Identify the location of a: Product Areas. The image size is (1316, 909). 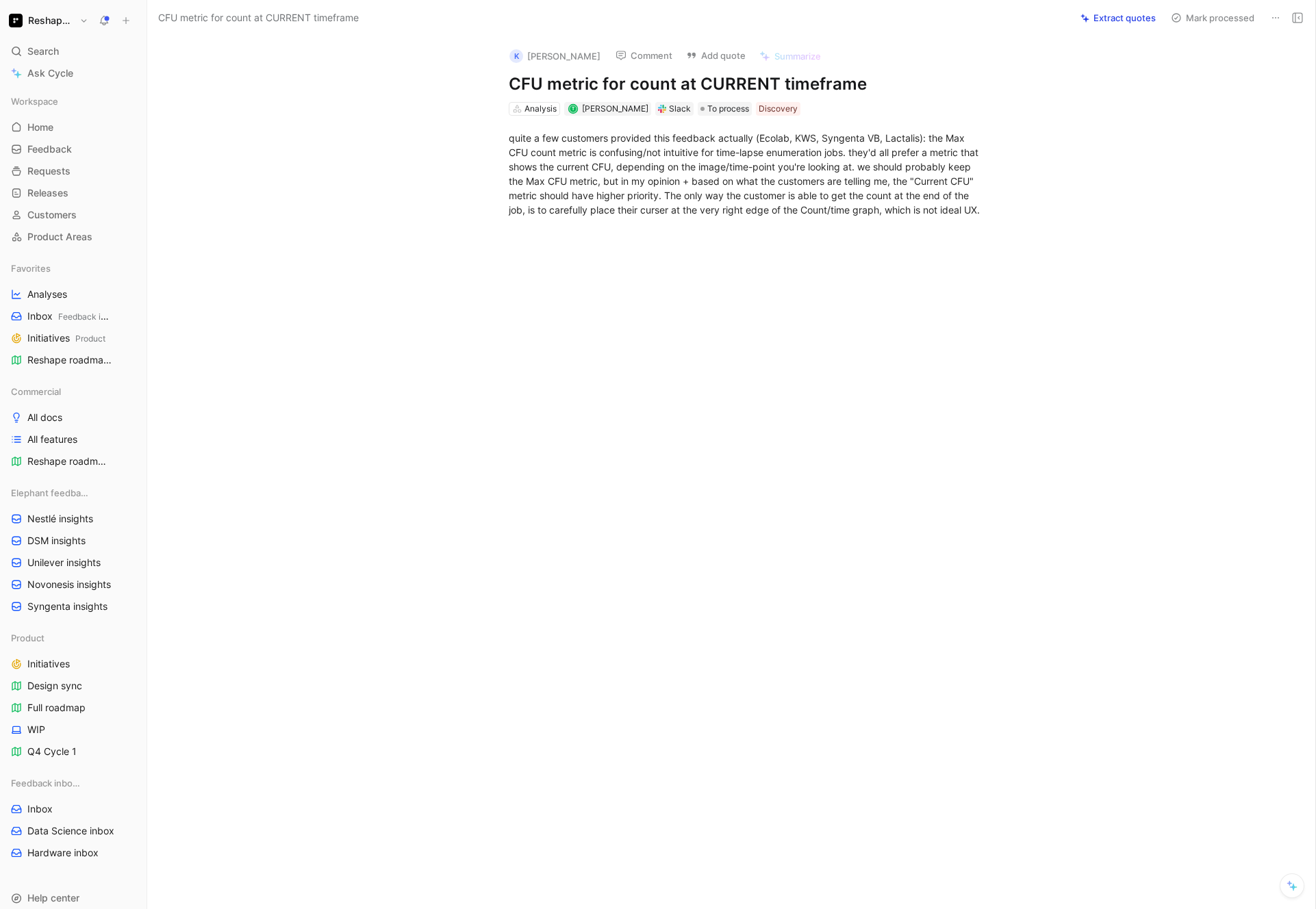
(73, 237).